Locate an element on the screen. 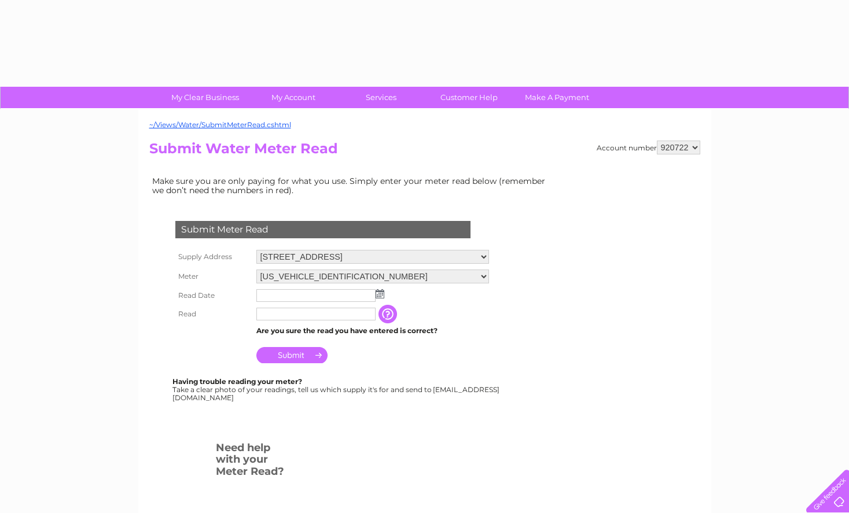 Image resolution: width=849 pixels, height=513 pixels. th: Read is located at coordinates (213, 314).